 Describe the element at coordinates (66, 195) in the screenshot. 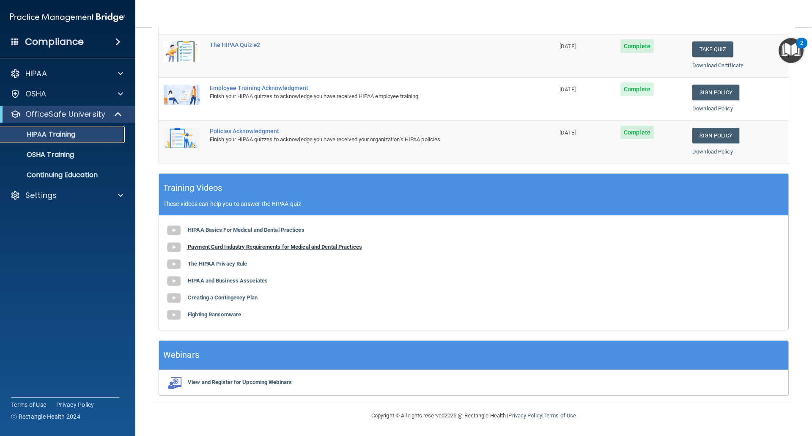

I see `a: Settings` at that location.